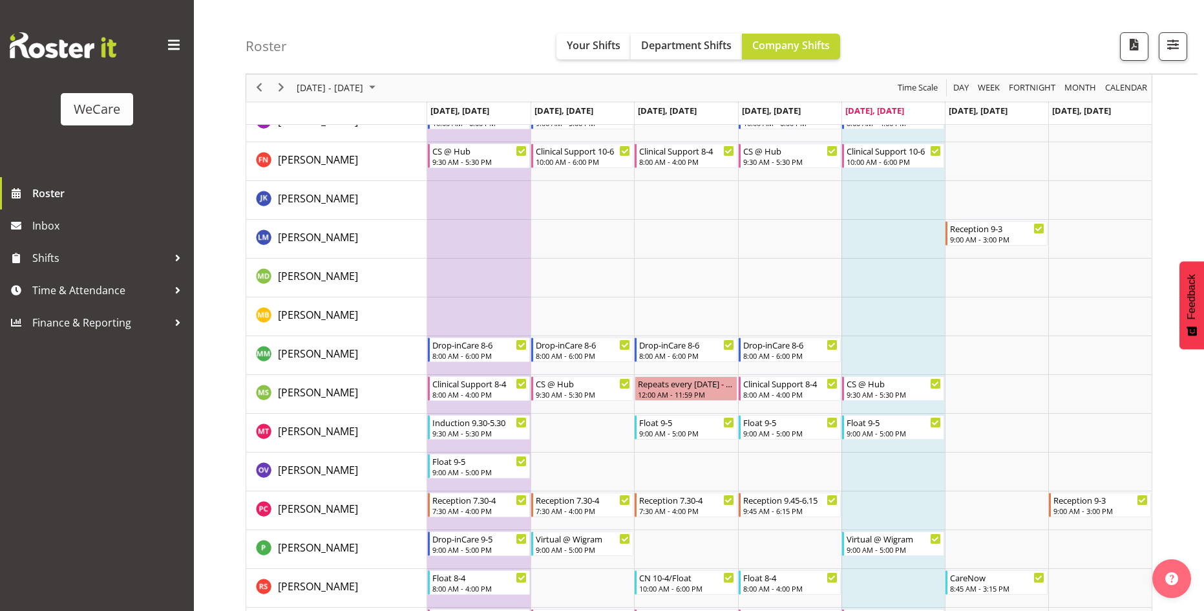 The width and height of the screenshot is (1204, 611). I want to click on div: Pooja Prabhu"s event - Virtual @ Wigram Begin From Friday, September 26, 2025 at 9:00:00 AM GMT+1..., so click(893, 543).